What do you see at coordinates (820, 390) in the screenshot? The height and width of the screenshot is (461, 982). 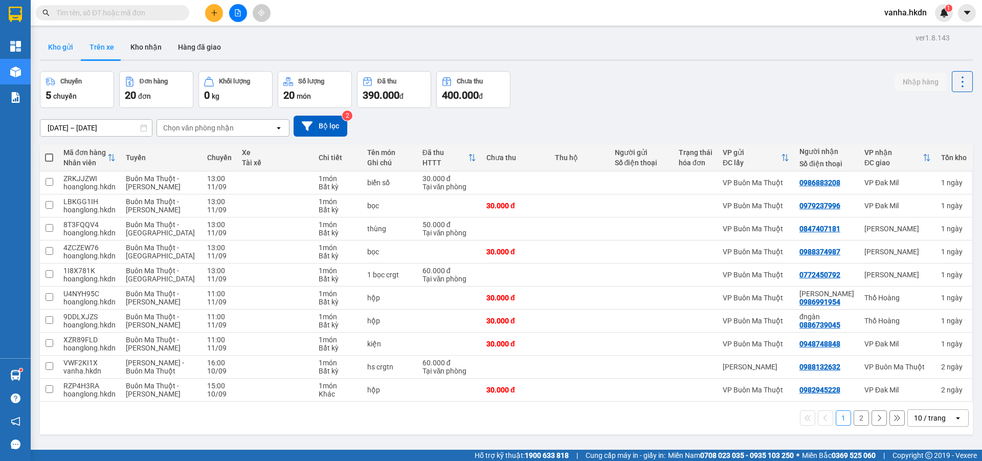 I see `div: 0982945228` at bounding box center [820, 390].